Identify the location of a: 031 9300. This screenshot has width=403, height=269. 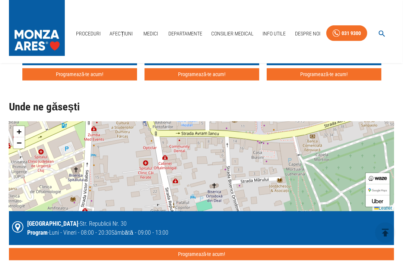
(347, 33).